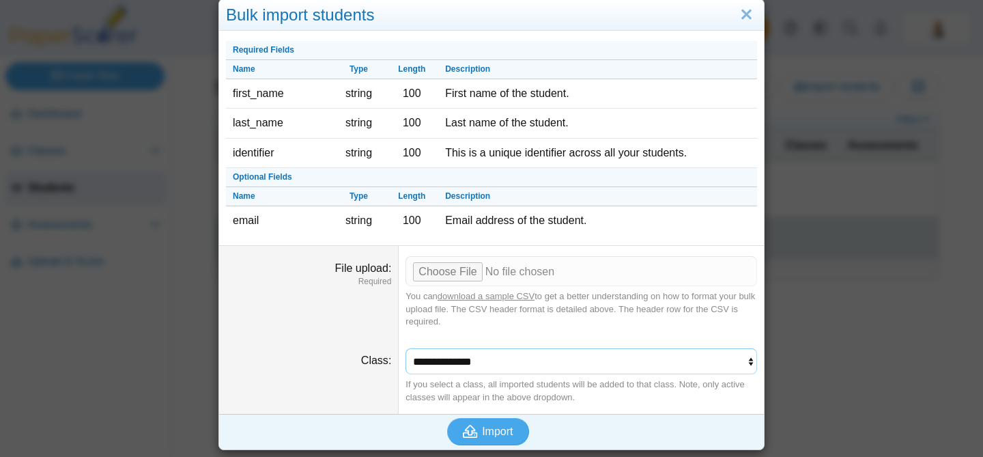 This screenshot has height=457, width=983. I want to click on div: You can to get a better understanding on how to format your bulk upload file. The CSV header form..., so click(581, 309).